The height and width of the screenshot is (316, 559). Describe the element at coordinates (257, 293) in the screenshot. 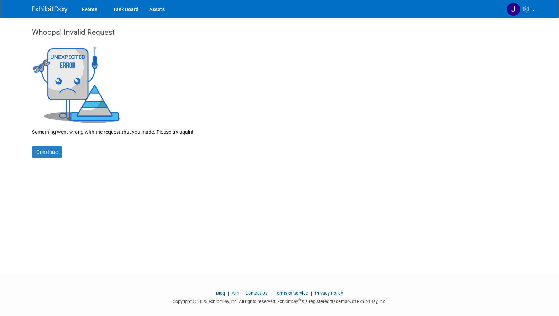

I see `a: Contact Us` at that location.